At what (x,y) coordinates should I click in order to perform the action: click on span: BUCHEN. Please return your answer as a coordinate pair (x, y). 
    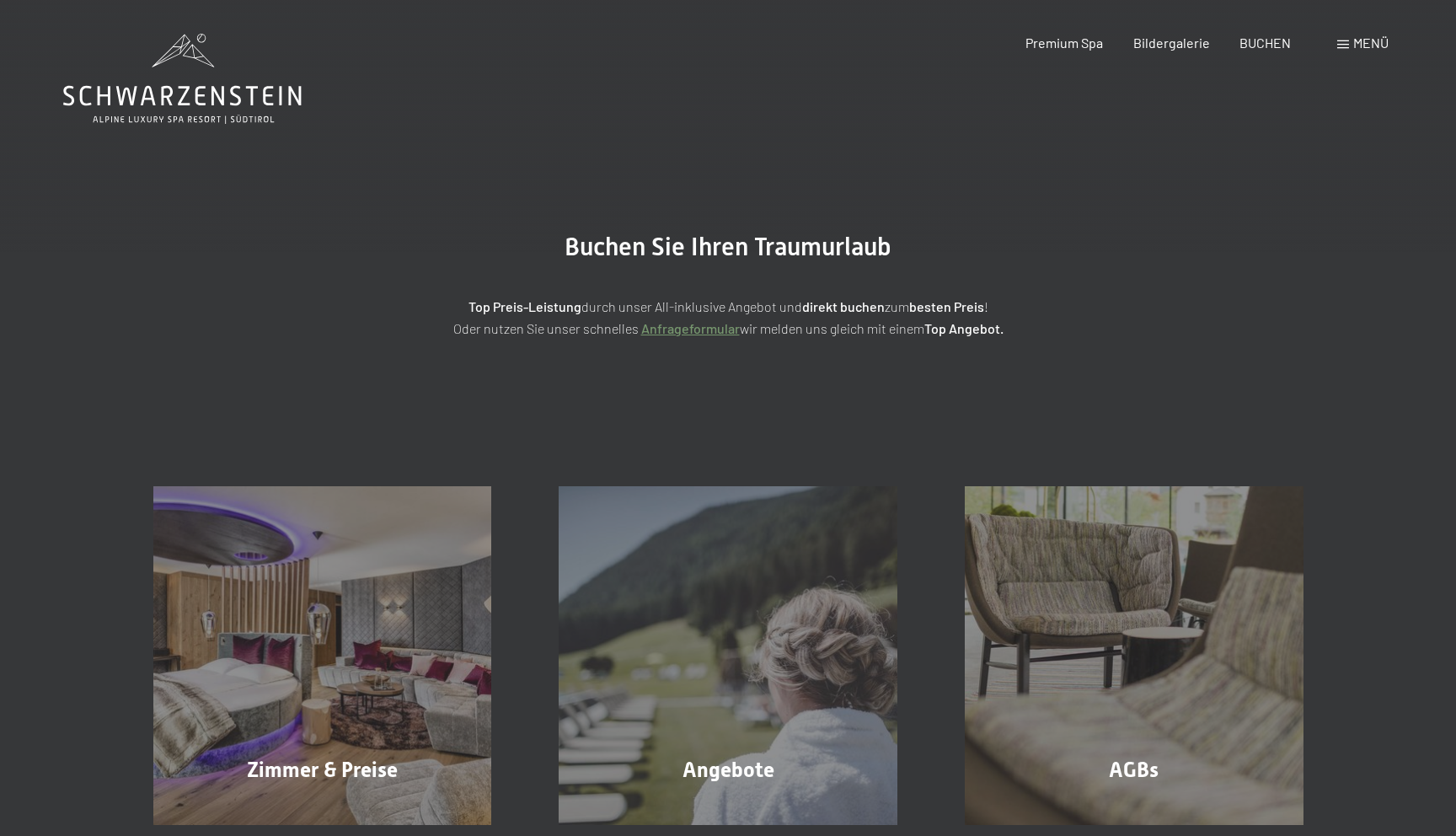
    Looking at the image, I should click on (1264, 42).